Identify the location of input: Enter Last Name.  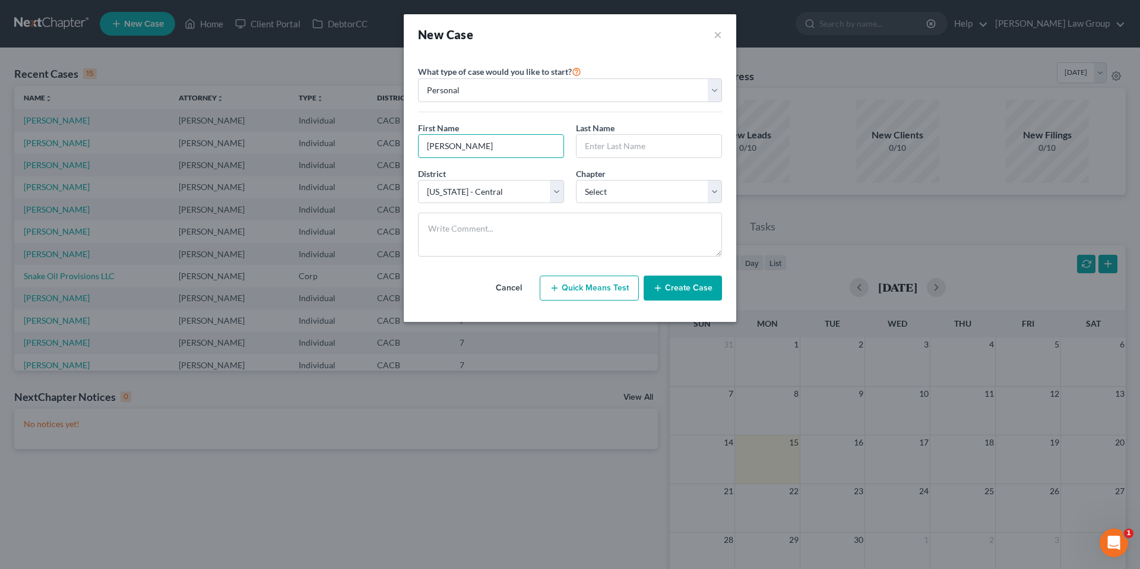
(649, 146).